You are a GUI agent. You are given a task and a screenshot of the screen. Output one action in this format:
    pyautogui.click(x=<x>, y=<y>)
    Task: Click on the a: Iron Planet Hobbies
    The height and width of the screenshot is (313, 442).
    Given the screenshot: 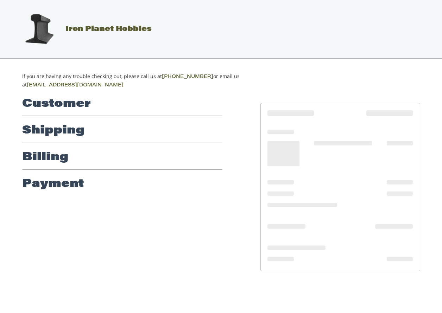 What is the action you would take?
    pyautogui.click(x=83, y=29)
    